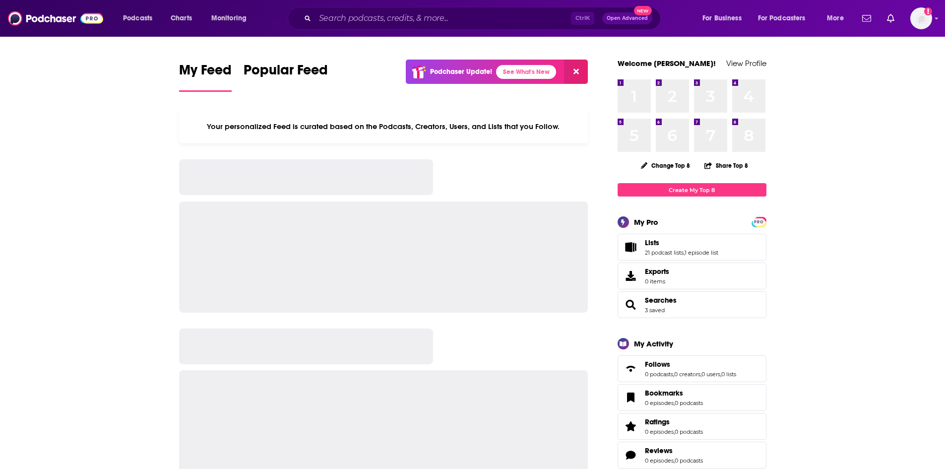  What do you see at coordinates (384, 127) in the screenshot?
I see `div: Your personalized Feed is curated based on the Podcasts, Creators, Users, and Lists that you Follow.` at bounding box center [384, 127].